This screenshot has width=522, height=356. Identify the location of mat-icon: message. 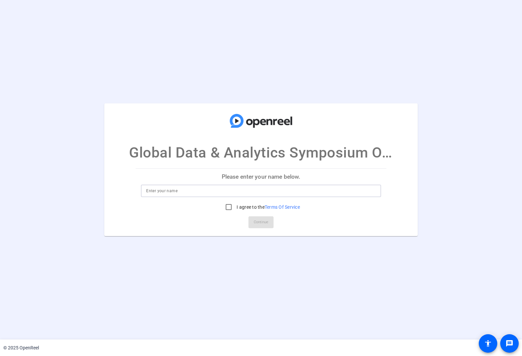
(509, 343).